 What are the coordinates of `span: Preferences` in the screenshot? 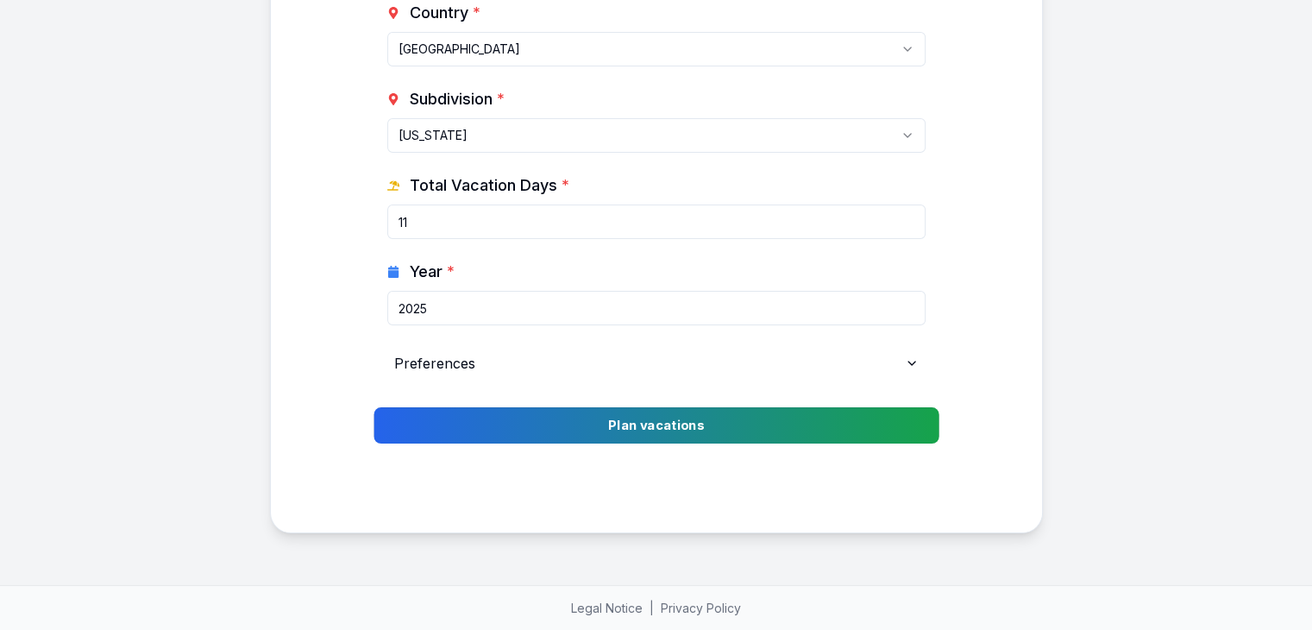 It's located at (435, 363).